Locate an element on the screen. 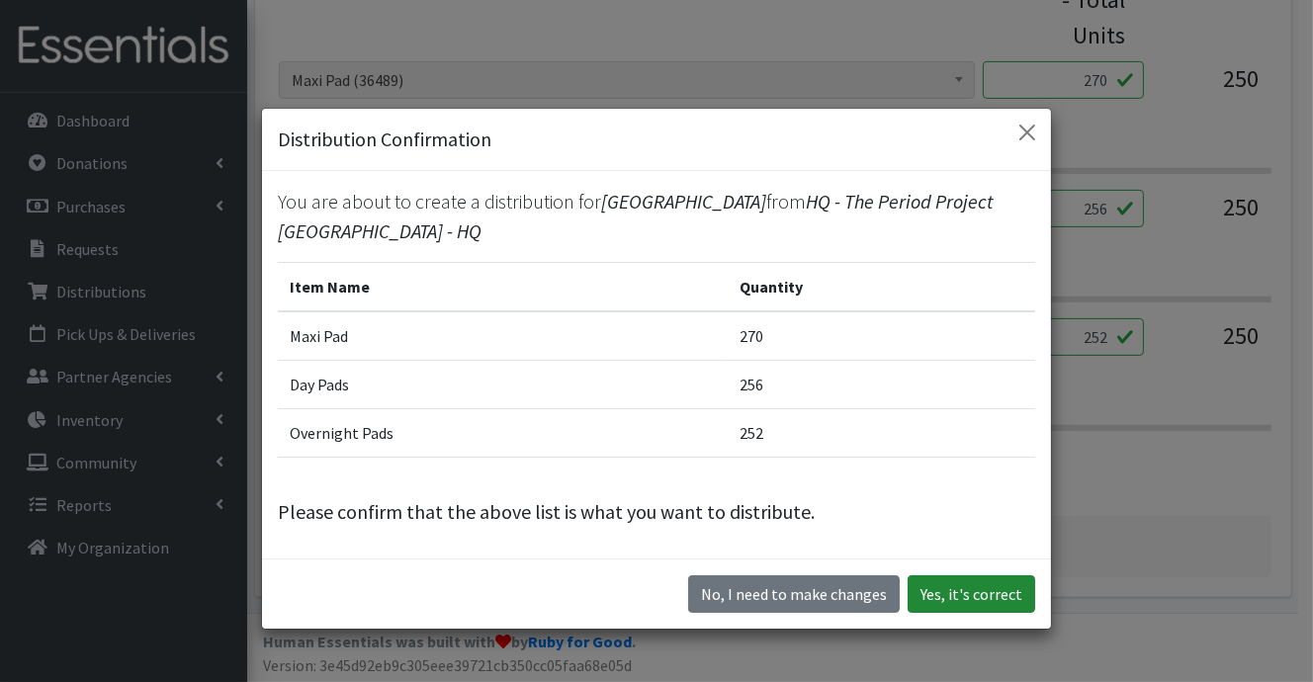  td: 252 is located at coordinates (881, 433).